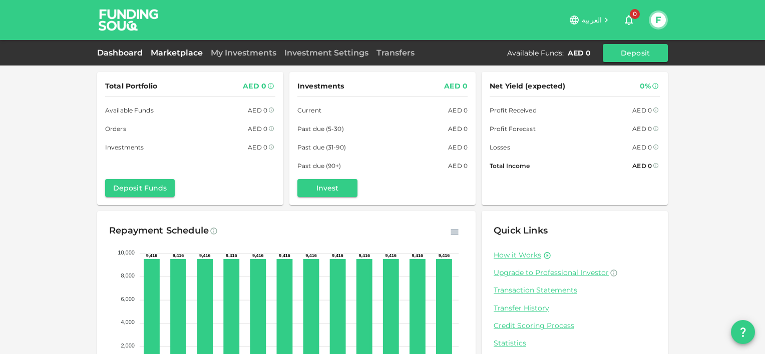  I want to click on span: Total Income, so click(510, 166).